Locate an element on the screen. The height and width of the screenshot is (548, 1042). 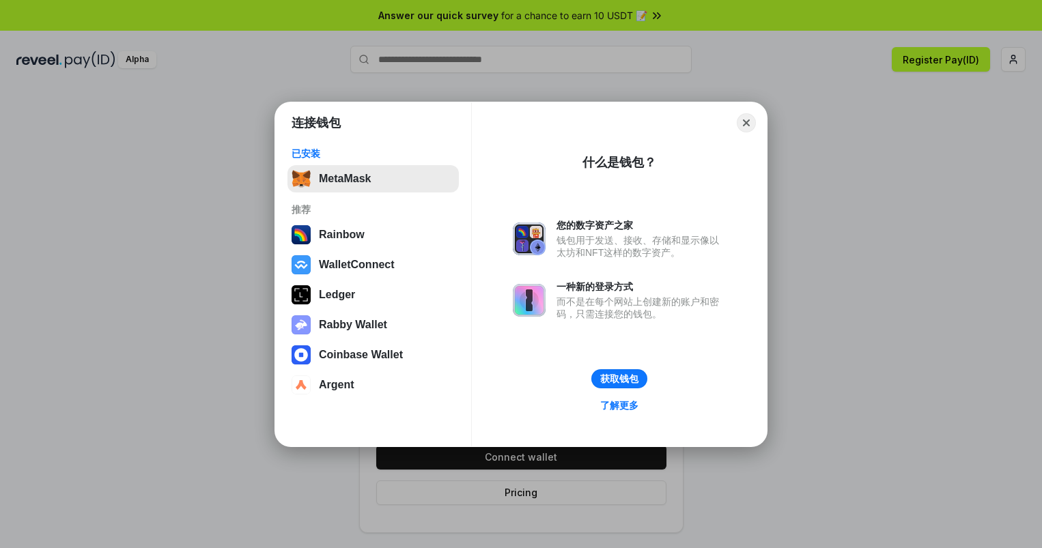
button: 获取钱包 is located at coordinates (619, 379).